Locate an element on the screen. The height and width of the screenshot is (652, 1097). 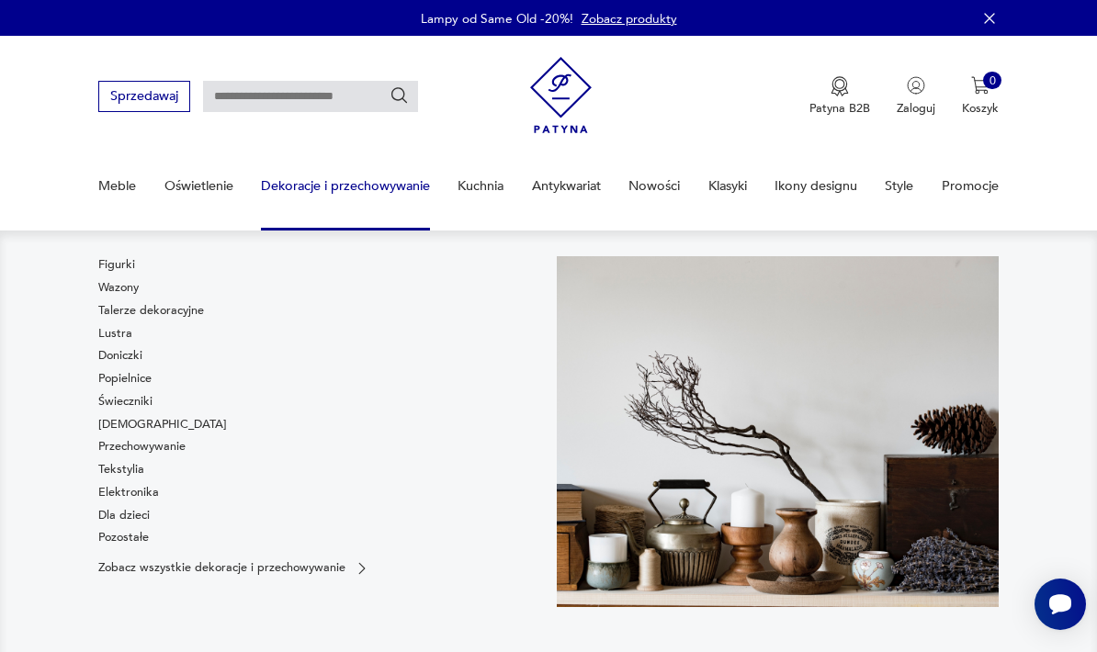
a: Dla dzieci is located at coordinates (124, 515).